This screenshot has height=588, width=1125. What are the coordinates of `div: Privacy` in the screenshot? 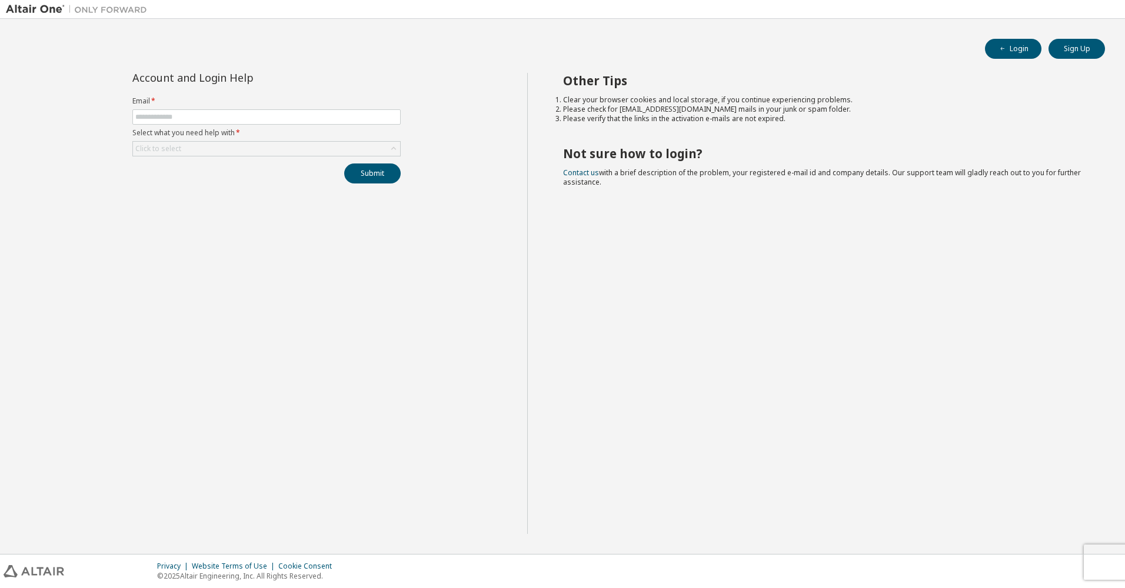 It's located at (174, 567).